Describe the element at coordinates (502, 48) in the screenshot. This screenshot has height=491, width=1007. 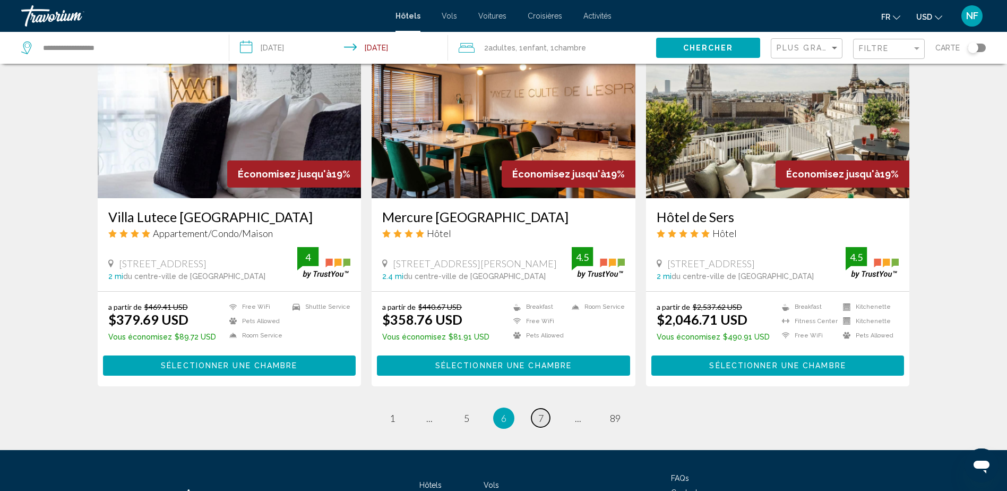
I see `span: Adultes` at that location.